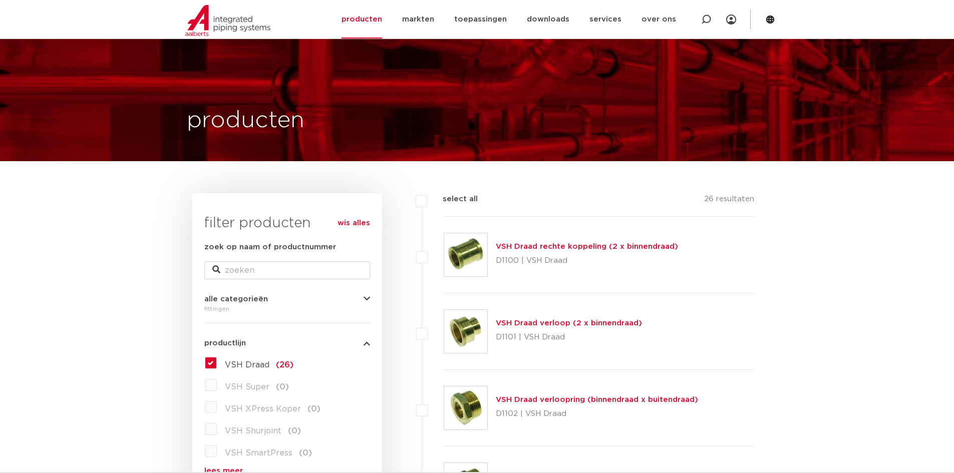 The width and height of the screenshot is (954, 473). What do you see at coordinates (258, 453) in the screenshot?
I see `span: VSH SmartPress` at bounding box center [258, 453].